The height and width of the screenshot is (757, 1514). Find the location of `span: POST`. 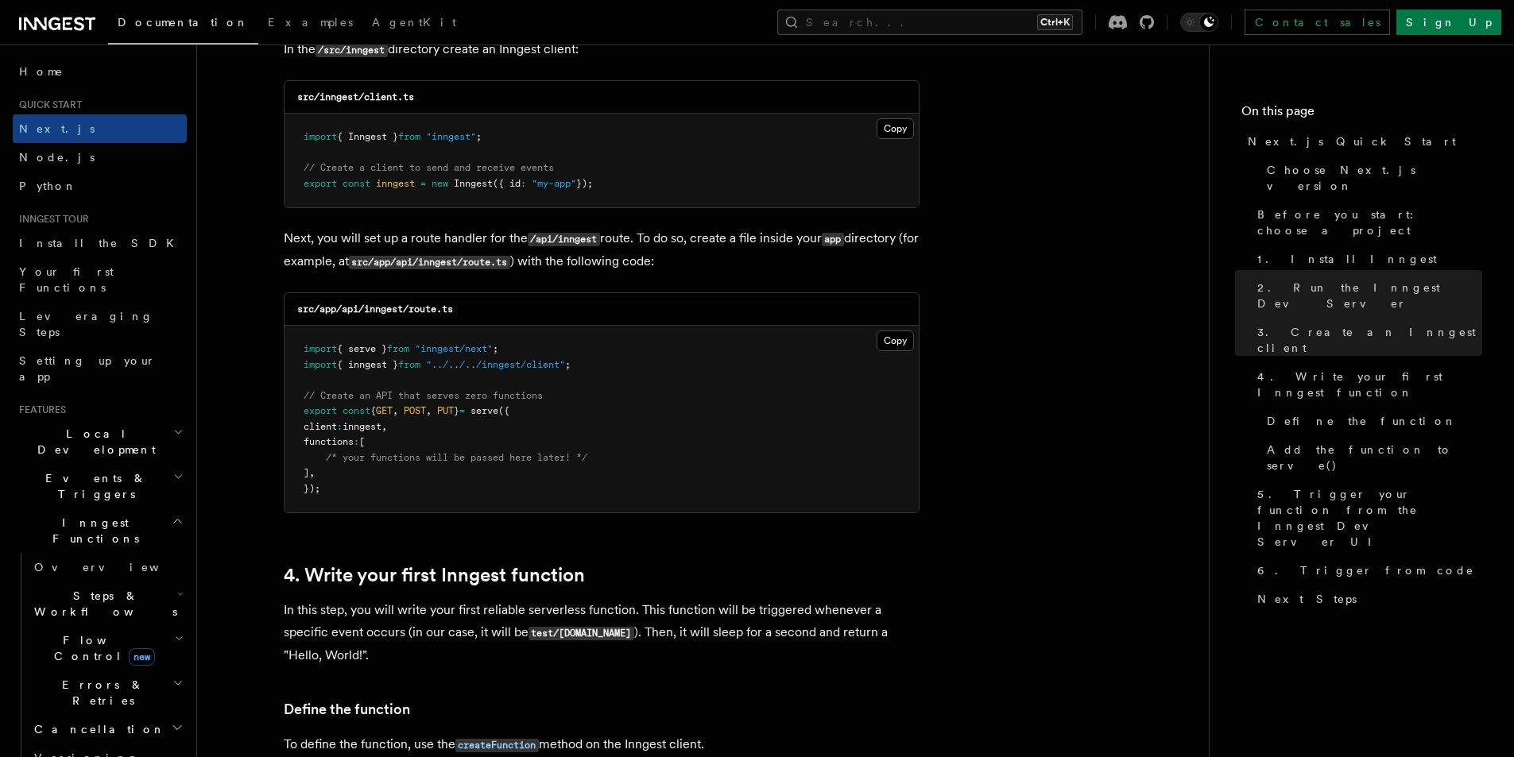

span: POST is located at coordinates (415, 411).